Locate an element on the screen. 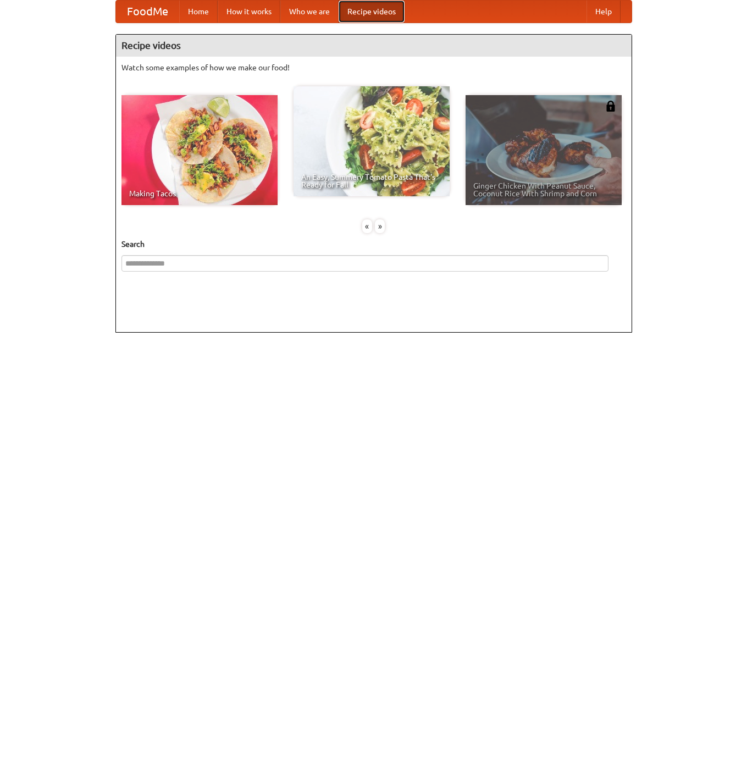  p: Watch some examples of how we make our food! is located at coordinates (374, 68).